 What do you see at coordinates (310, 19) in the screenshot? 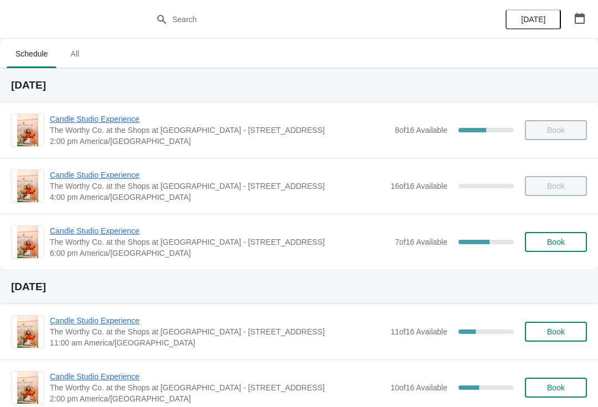
I see `input: Search` at bounding box center [310, 19].